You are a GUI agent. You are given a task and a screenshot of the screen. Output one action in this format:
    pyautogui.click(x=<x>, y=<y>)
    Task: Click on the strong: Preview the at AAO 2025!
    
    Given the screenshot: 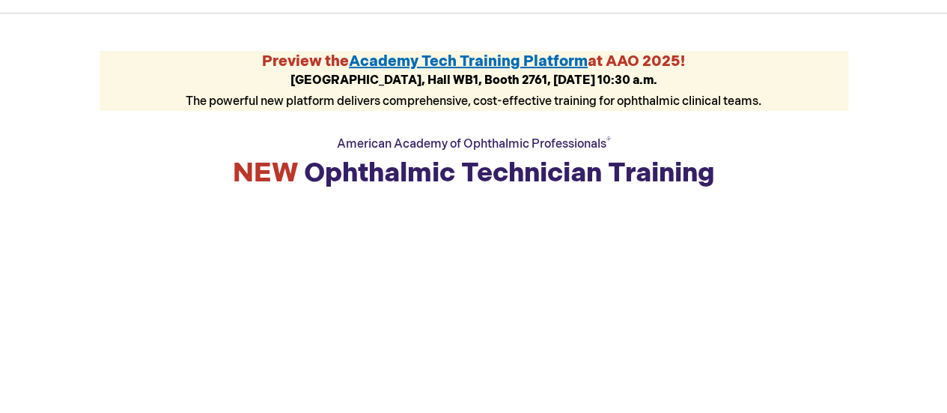 What is the action you would take?
    pyautogui.click(x=473, y=61)
    